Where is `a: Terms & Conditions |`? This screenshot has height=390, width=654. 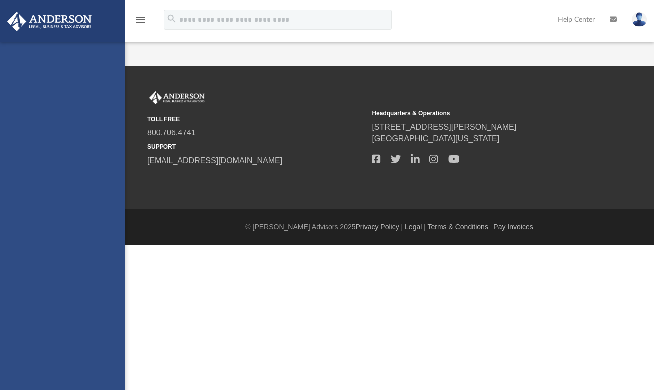
a: Terms & Conditions | is located at coordinates (460, 227).